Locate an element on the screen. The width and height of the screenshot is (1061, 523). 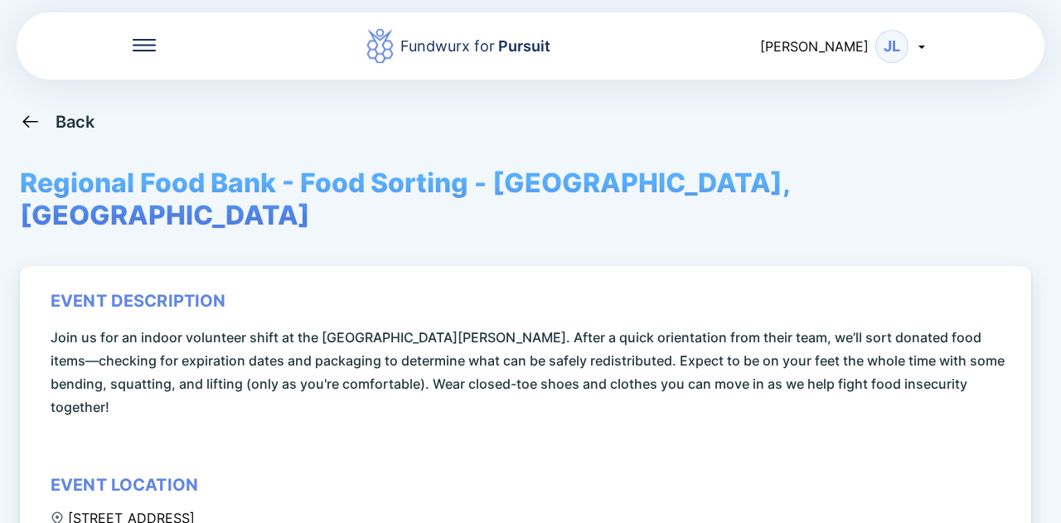
div: event description is located at coordinates (138, 301).